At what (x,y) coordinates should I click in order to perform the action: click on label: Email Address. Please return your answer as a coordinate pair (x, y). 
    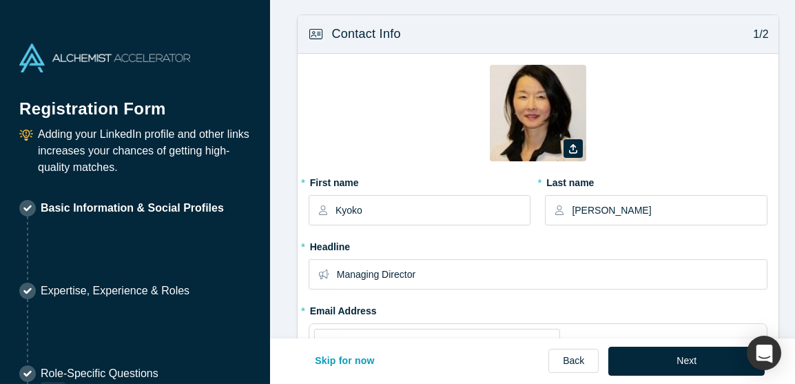
    Looking at the image, I should click on (342, 309).